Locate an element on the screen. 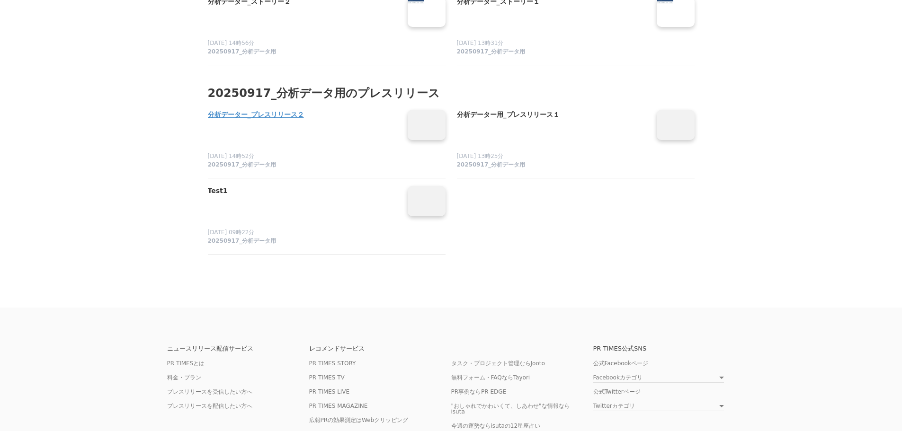 This screenshot has height=431, width=902. h4: 分析データー用_プレスリリース１ is located at coordinates (553, 115).